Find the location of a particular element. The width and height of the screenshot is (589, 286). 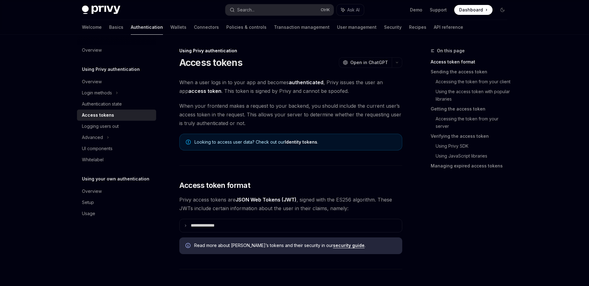

a: Logging users out is located at coordinates (117, 126).